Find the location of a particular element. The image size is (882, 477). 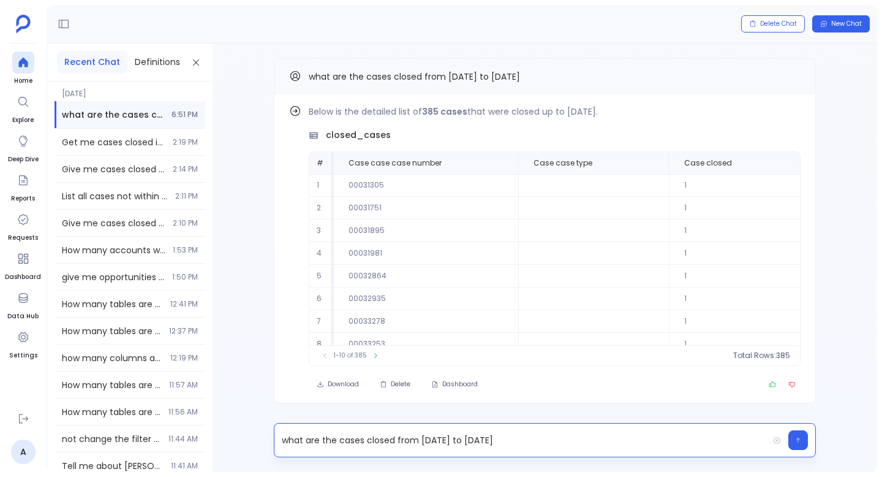

span: How many accounts were created in the last year is located at coordinates (113, 250).